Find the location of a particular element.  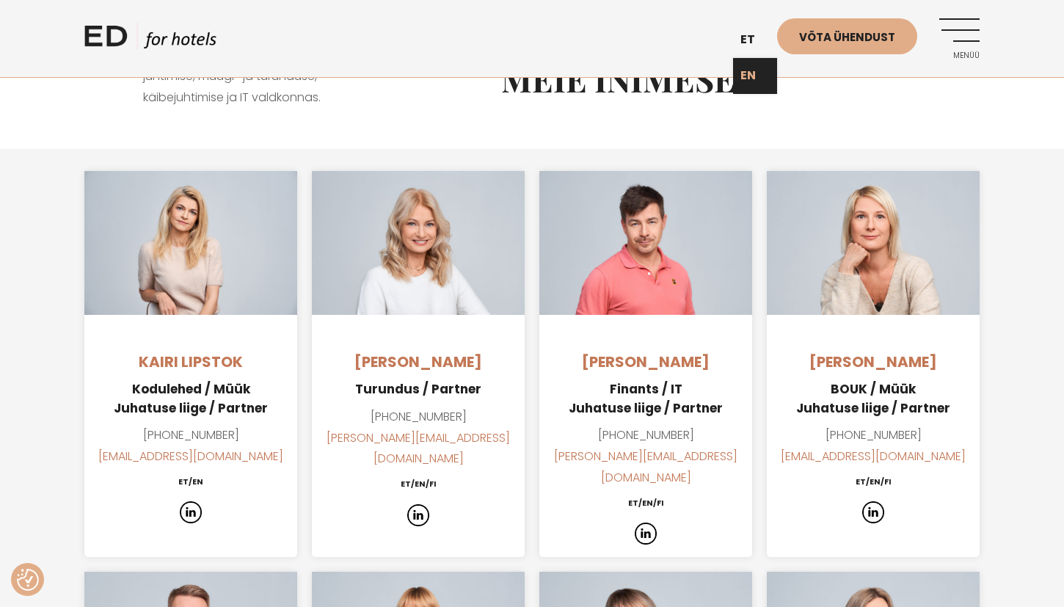

a: et is located at coordinates (755, 40).